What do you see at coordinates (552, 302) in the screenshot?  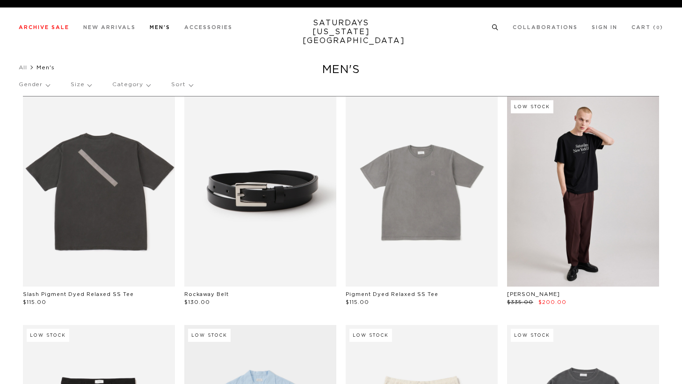 I see `span: $200.00` at bounding box center [552, 302].